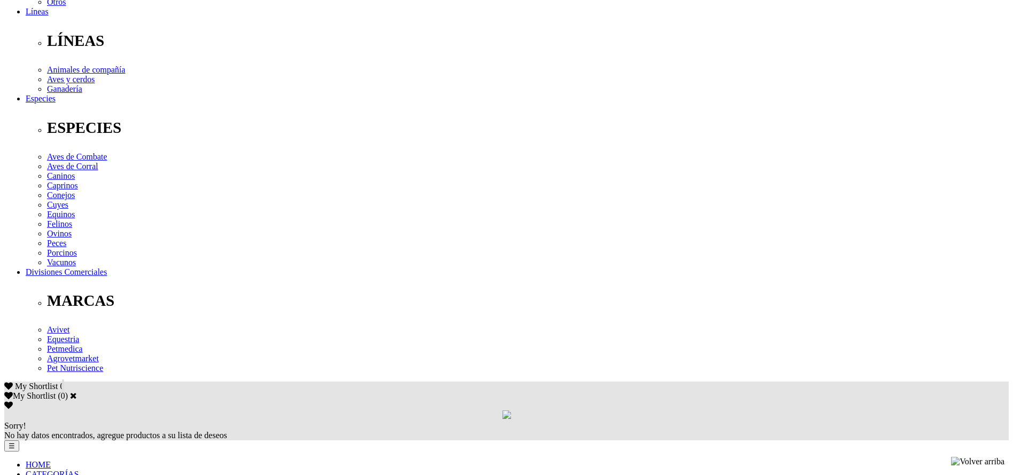 This screenshot has width=1013, height=475. I want to click on a: Petmedica, so click(65, 349).